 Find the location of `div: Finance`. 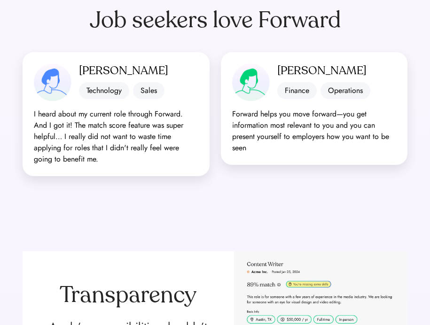

div: Finance is located at coordinates (297, 91).